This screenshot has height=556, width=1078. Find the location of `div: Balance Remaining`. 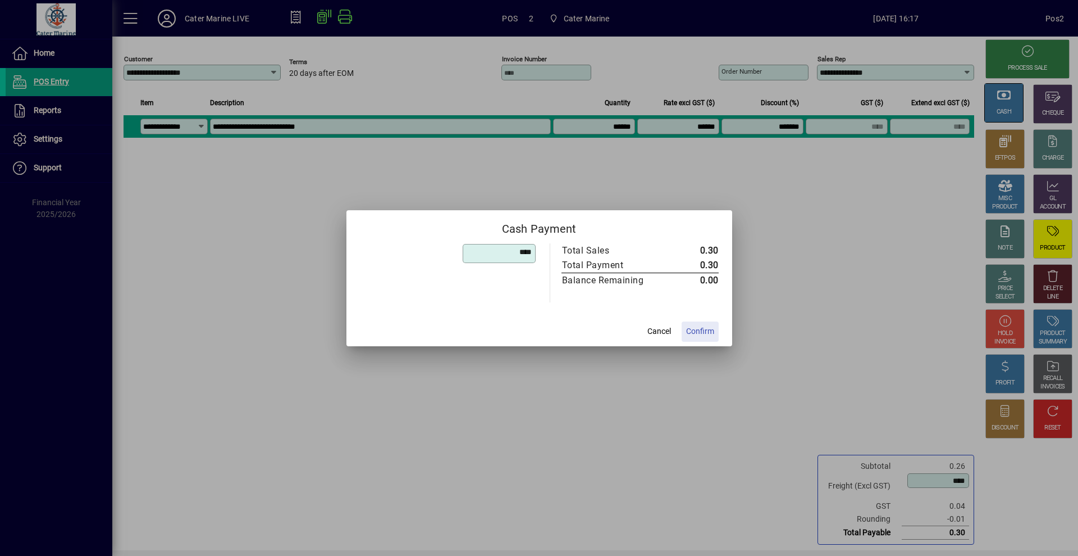

div: Balance Remaining is located at coordinates (609, 280).